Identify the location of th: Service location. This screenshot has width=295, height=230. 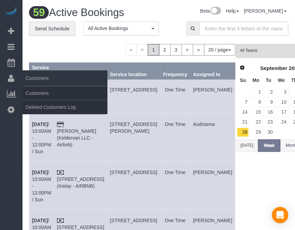
(134, 71).